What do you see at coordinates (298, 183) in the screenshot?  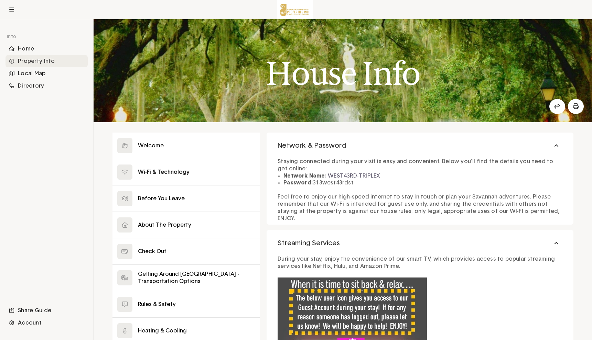 I see `strong: Password:` at bounding box center [298, 183].